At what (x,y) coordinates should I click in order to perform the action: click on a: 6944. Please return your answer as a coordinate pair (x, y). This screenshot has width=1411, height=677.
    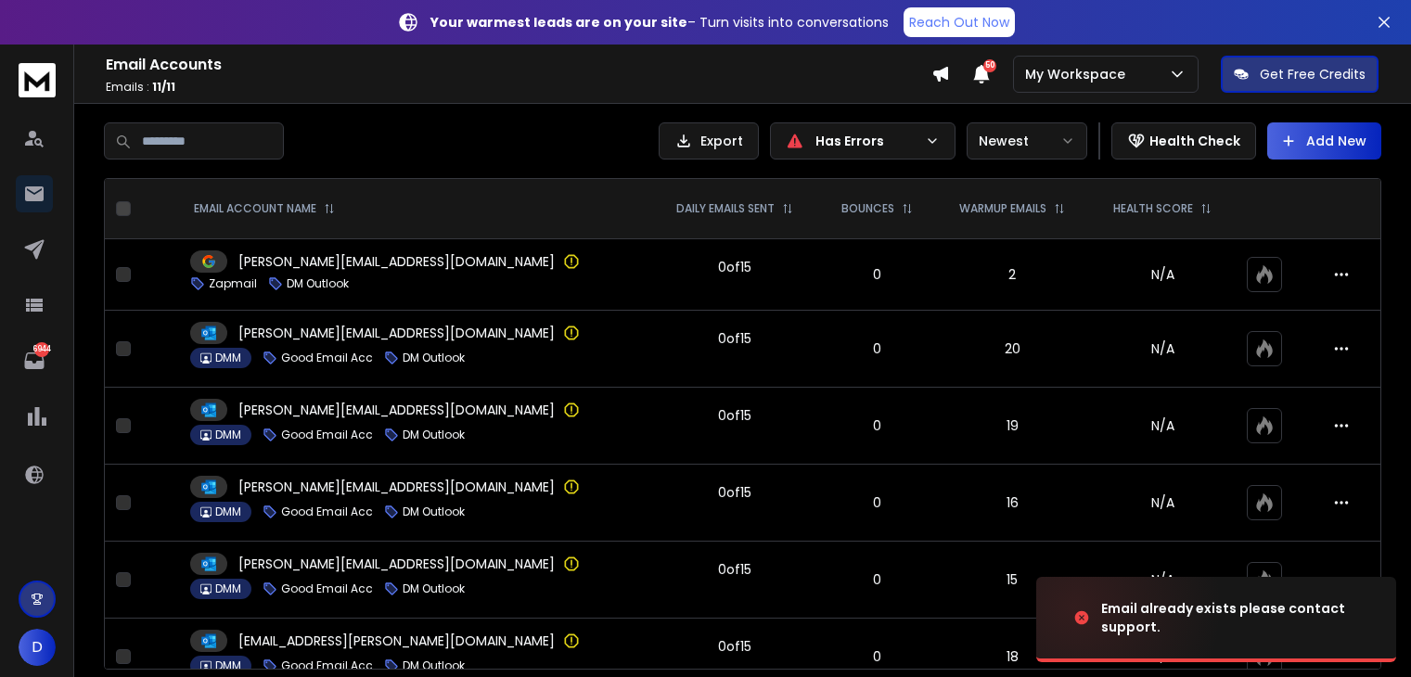
    Looking at the image, I should click on (34, 361).